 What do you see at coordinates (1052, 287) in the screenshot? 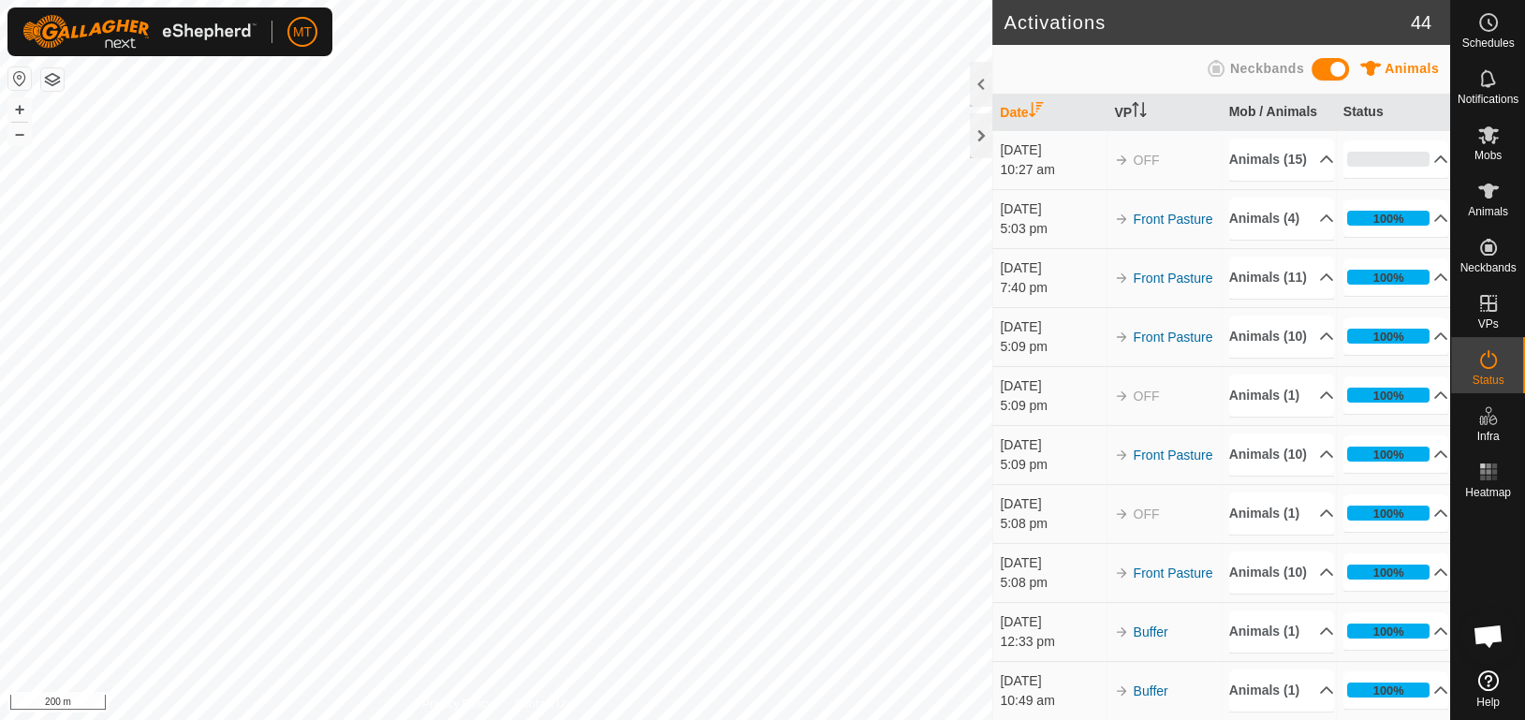
I see `div: 7:40 pm` at bounding box center [1052, 287].